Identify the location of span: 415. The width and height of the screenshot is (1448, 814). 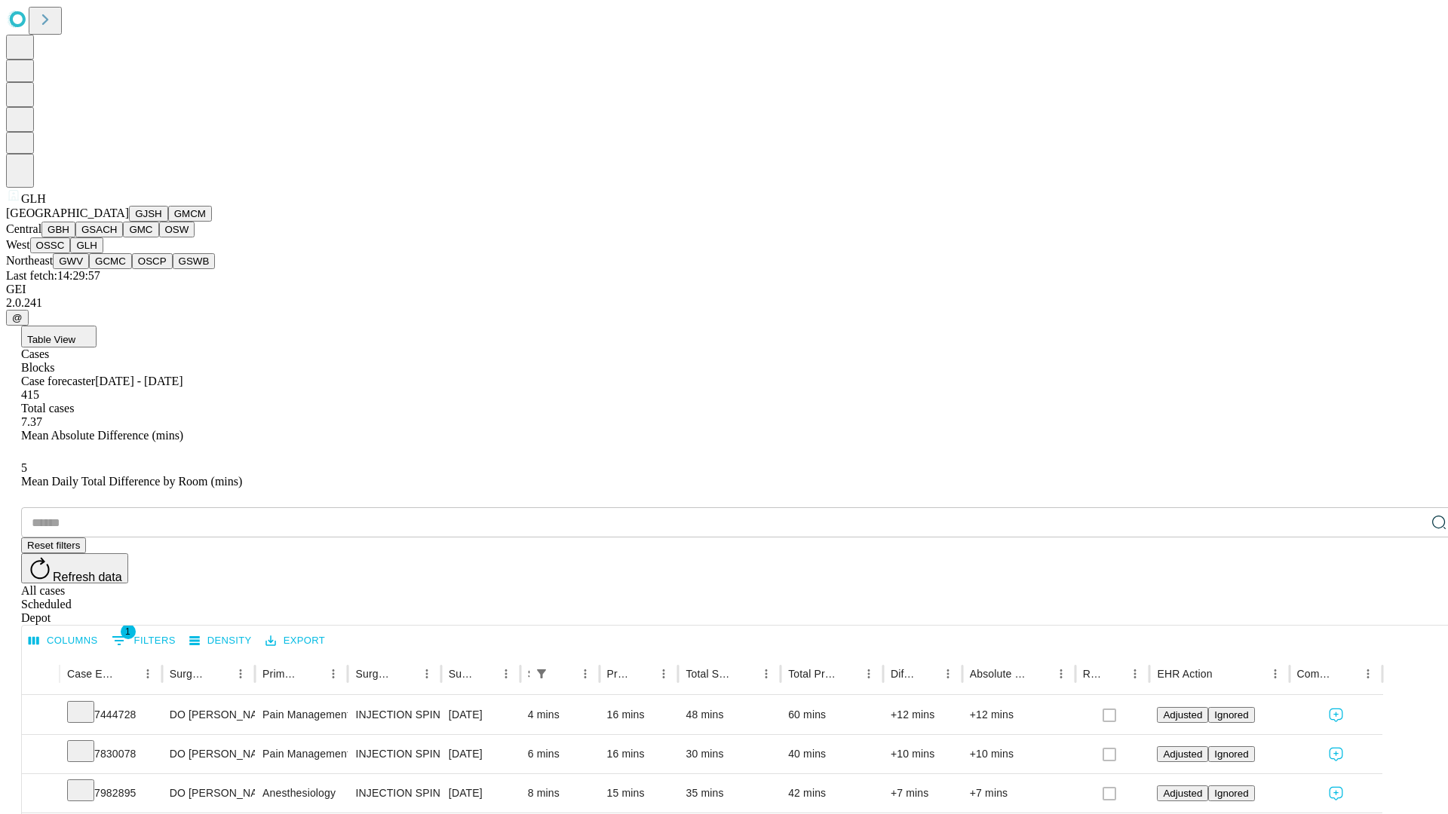
(30, 394).